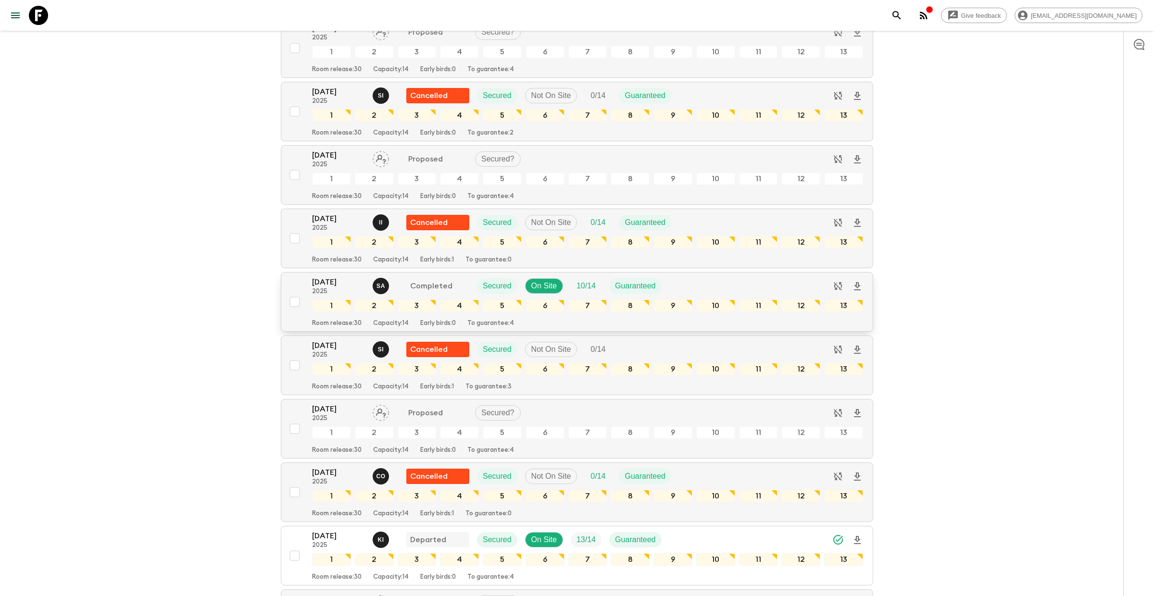 This screenshot has height=596, width=1154. I want to click on span: Assign pack leader, so click(381, 158).